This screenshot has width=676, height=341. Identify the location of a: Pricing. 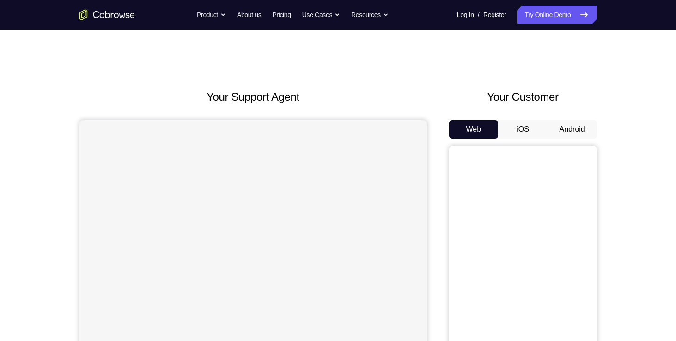
(281, 15).